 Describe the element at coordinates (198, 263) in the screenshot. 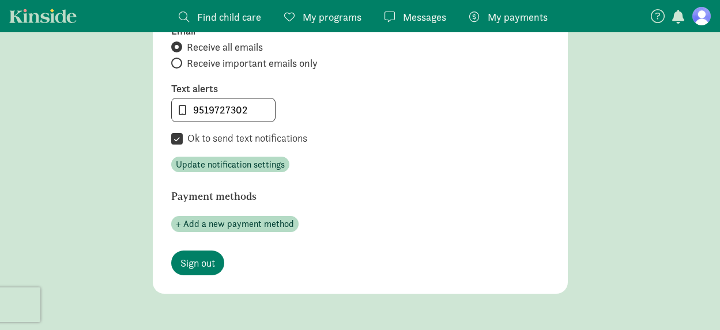

I see `a: Sign out` at that location.